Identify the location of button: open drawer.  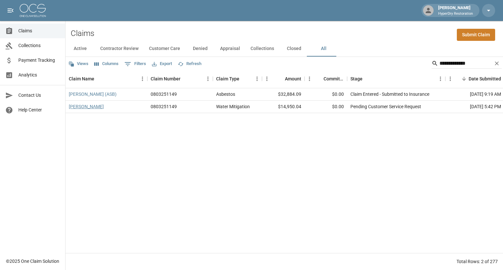
(10, 10).